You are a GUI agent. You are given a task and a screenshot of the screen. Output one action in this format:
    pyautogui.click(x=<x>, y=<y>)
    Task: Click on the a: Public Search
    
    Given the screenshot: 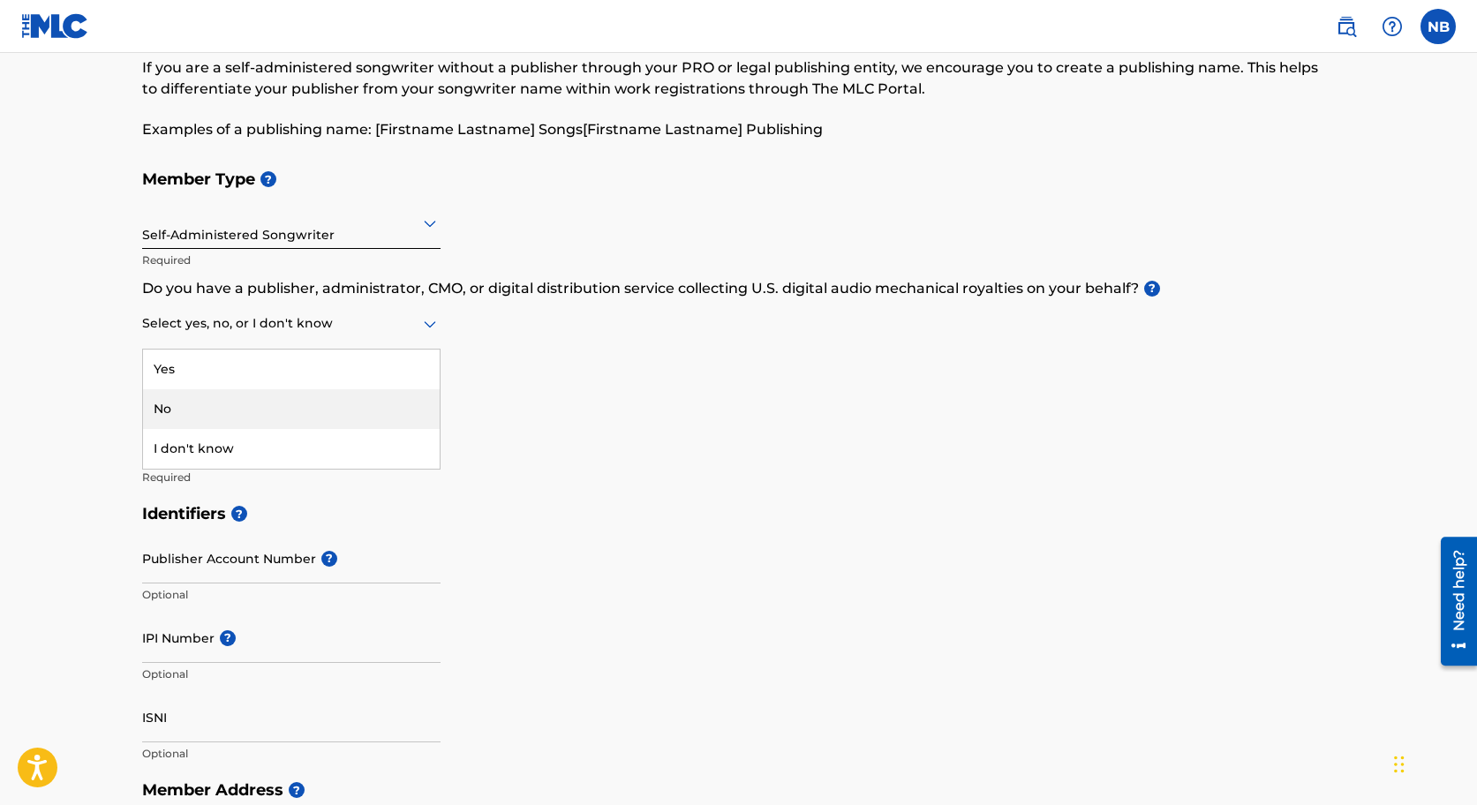 What is the action you would take?
    pyautogui.click(x=1347, y=26)
    